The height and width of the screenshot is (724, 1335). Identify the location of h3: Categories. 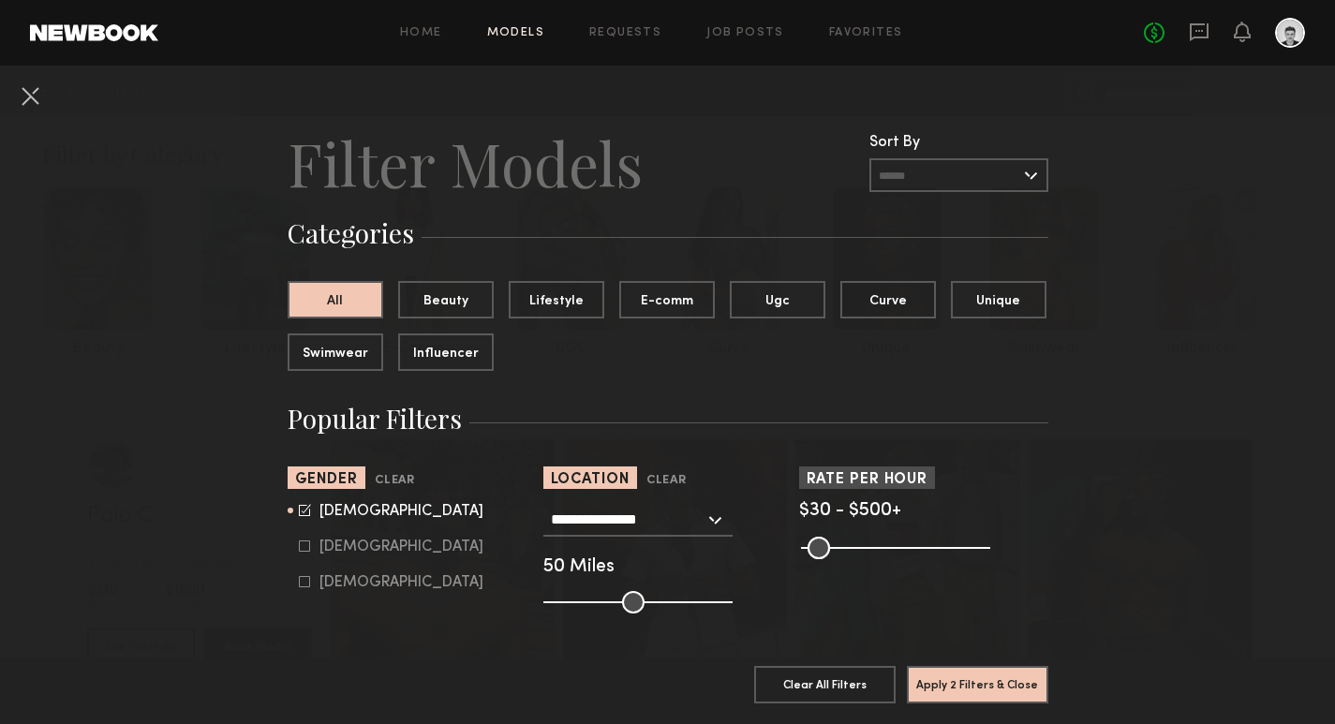
(668, 233).